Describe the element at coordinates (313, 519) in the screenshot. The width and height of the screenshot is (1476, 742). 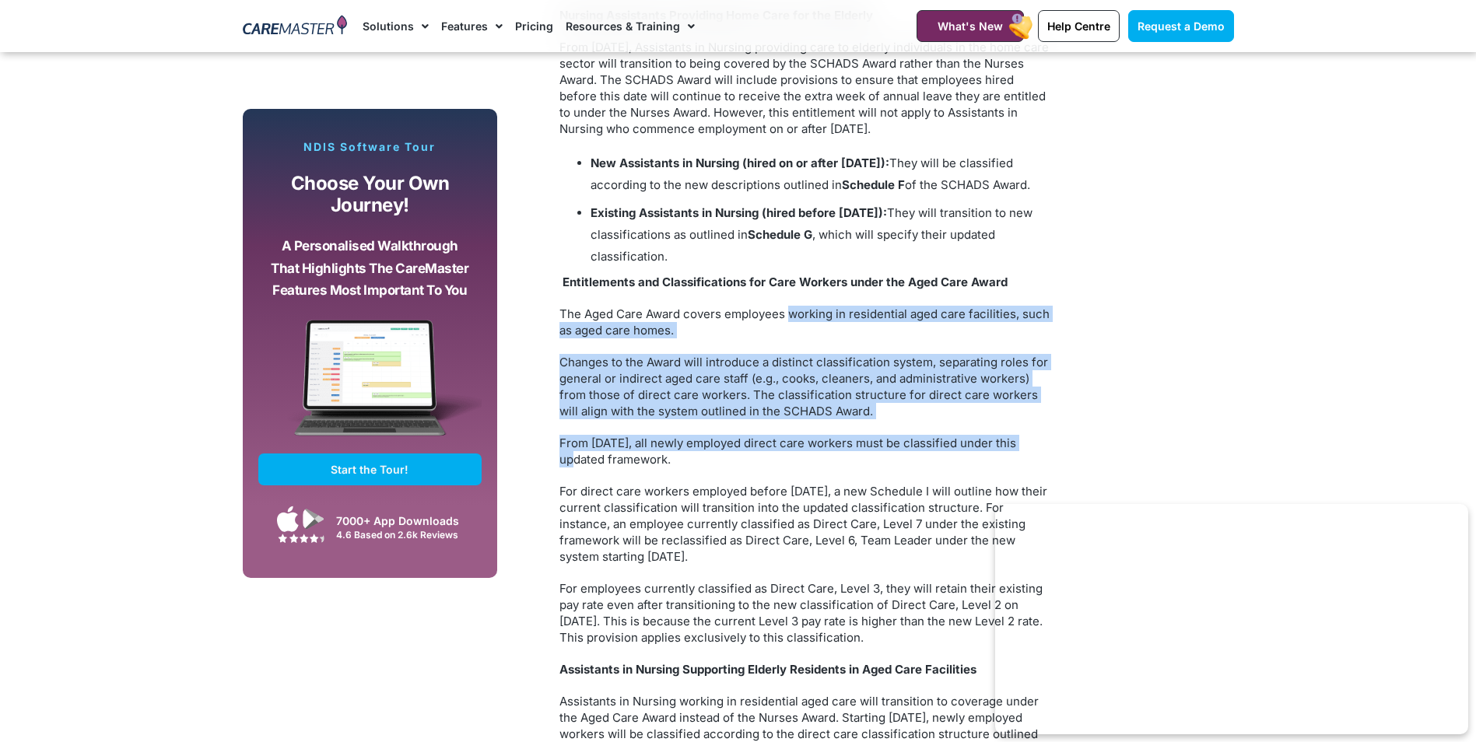
I see `img: Google Play App Icon` at that location.